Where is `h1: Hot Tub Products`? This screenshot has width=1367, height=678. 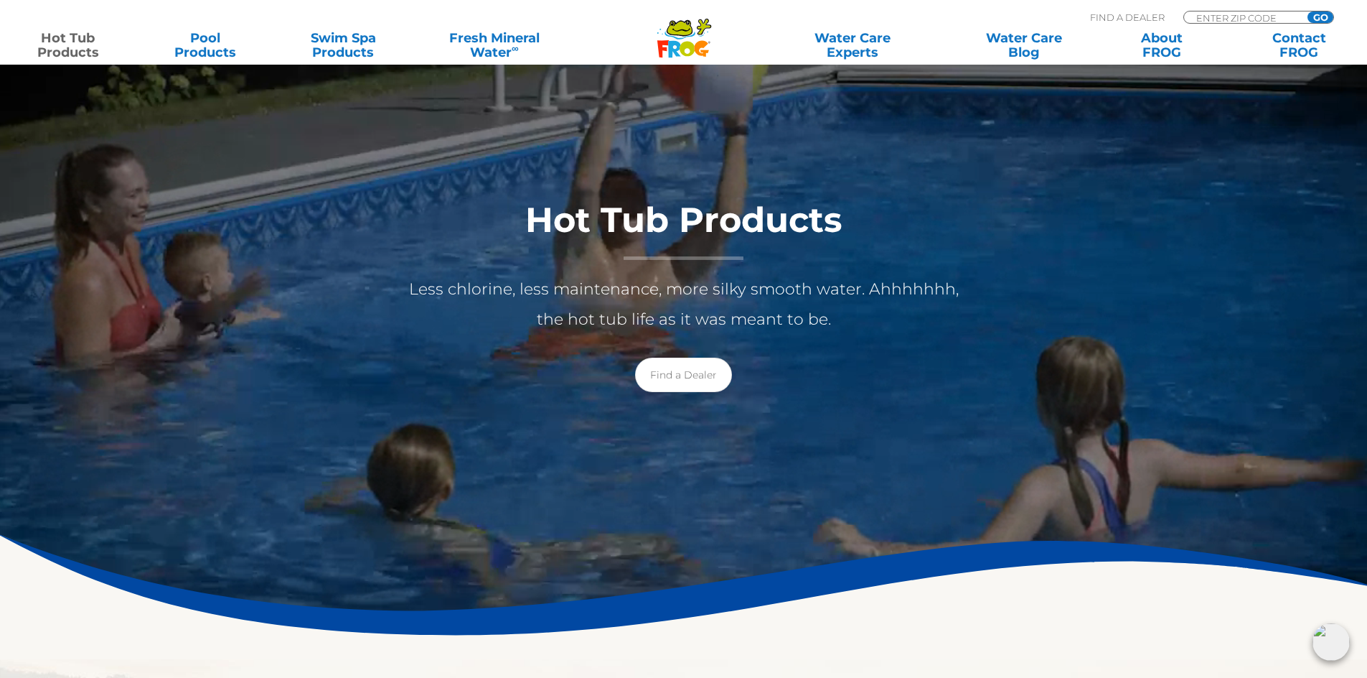
h1: Hot Tub Products is located at coordinates (684, 230).